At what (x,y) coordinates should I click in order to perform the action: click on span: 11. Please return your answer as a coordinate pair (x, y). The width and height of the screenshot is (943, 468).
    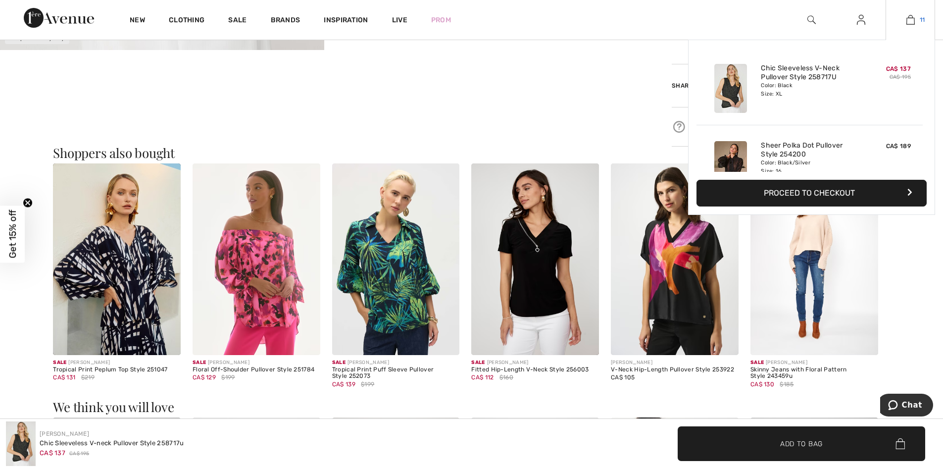
    Looking at the image, I should click on (922, 20).